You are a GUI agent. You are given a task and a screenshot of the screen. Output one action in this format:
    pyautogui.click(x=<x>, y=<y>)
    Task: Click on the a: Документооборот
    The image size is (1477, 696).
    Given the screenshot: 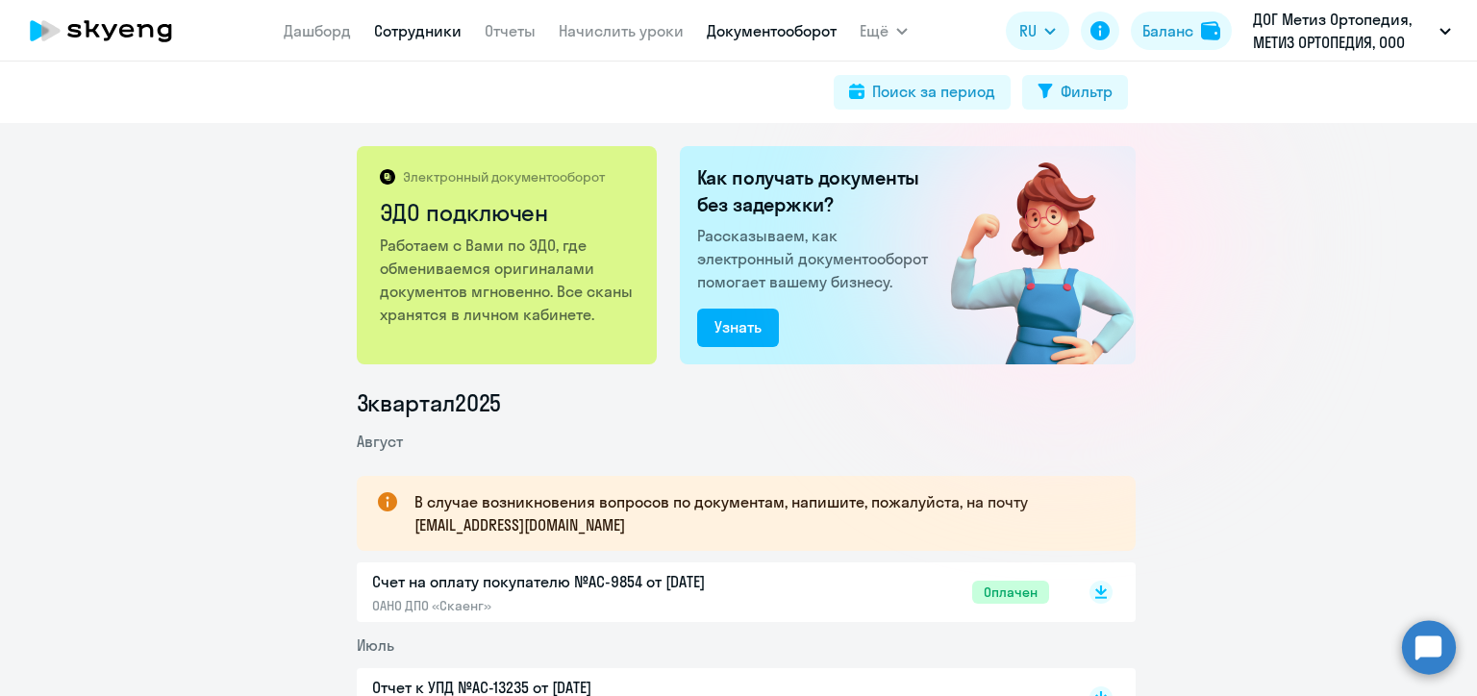 What is the action you would take?
    pyautogui.click(x=771, y=31)
    